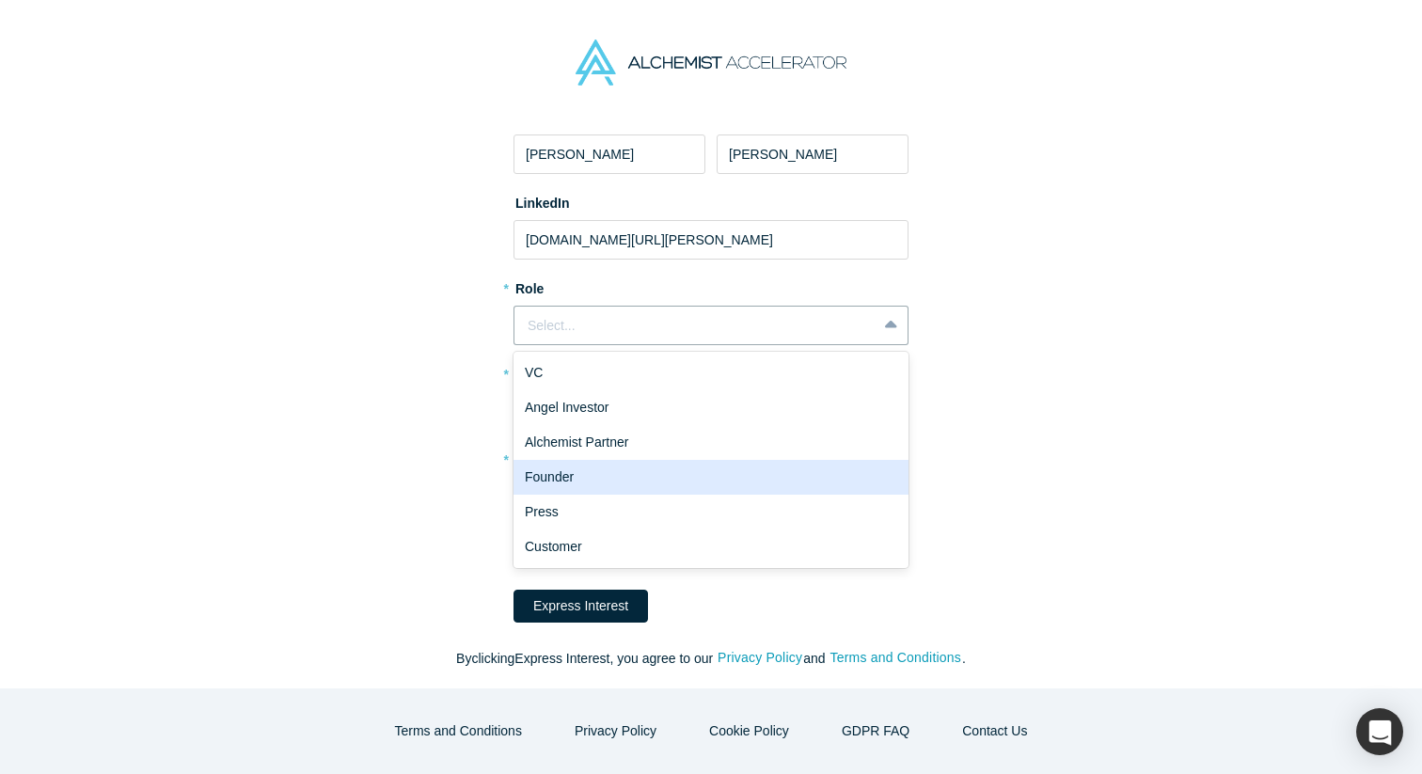 This screenshot has width=1422, height=774. What do you see at coordinates (711, 546) in the screenshot?
I see `div: Customer` at bounding box center [711, 546].